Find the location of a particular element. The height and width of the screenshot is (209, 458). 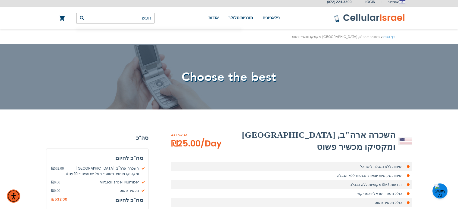

span: אודות is located at coordinates (214, 18).